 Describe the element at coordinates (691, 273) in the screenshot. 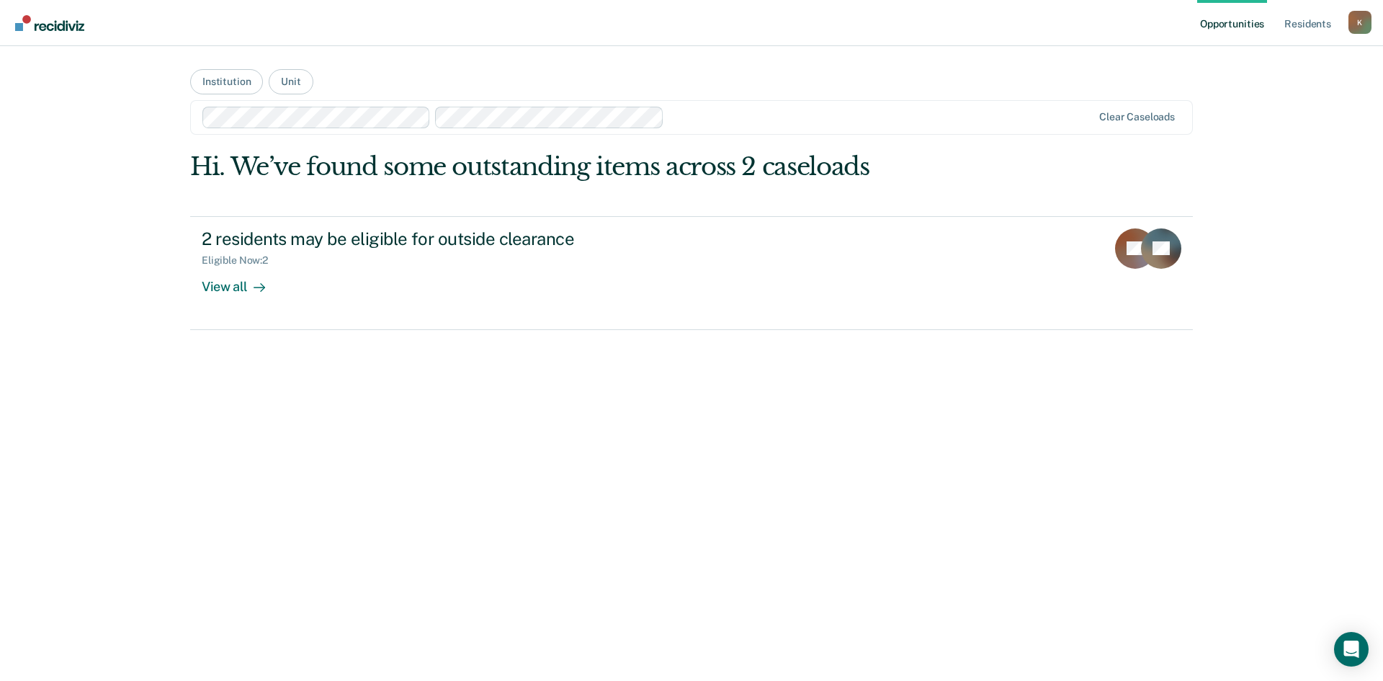

I see `a: 2 residents may be eligible for outside clearanceEligible Now:2View all` at that location.